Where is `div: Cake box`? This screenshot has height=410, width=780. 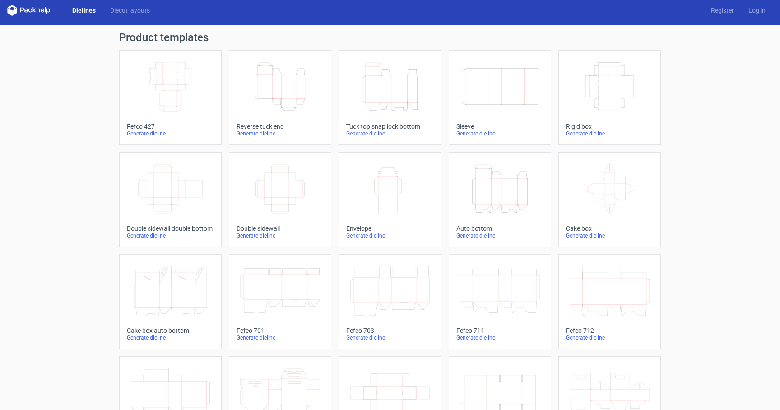 div: Cake box is located at coordinates (609, 228).